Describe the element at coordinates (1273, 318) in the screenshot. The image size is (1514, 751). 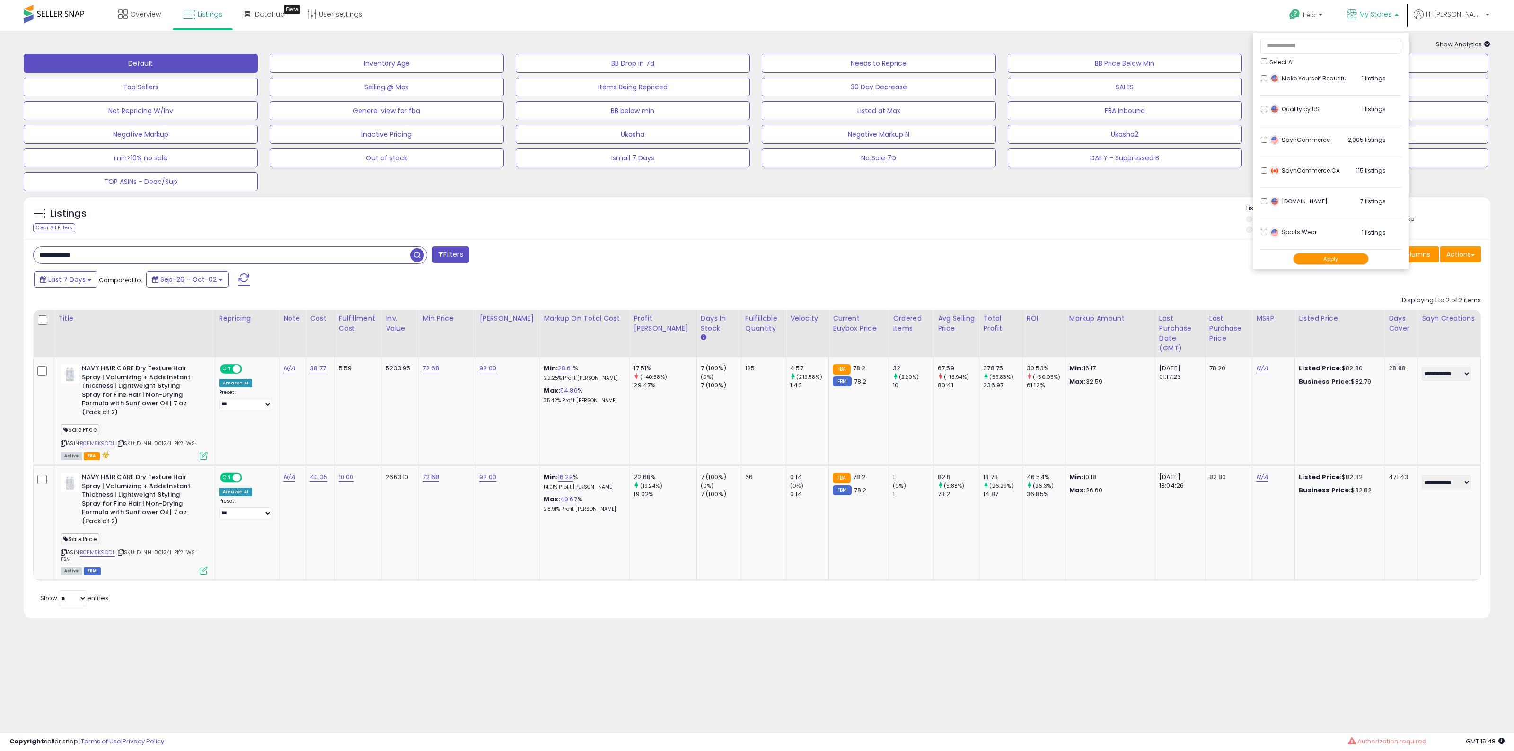
I see `div: MSRP` at that location.